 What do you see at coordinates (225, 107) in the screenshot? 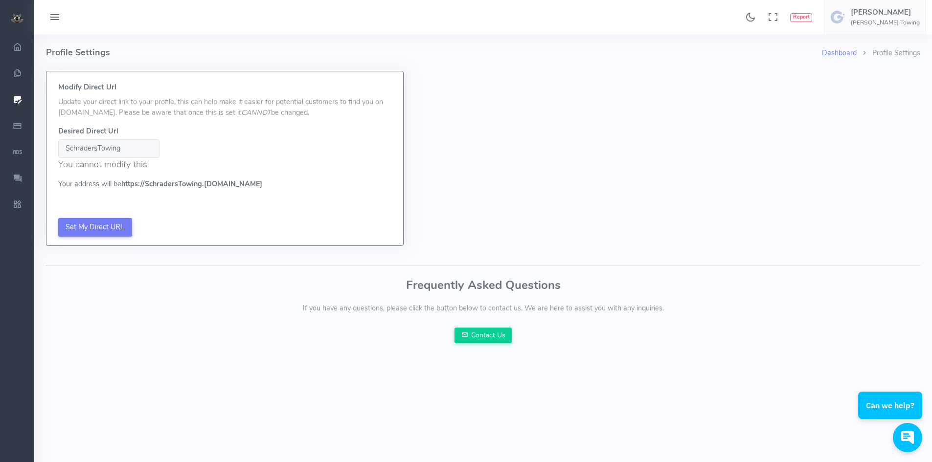
I see `p: Update your direct link to your profile, this can help make it easier for potential customers to ...` at bounding box center [225, 107].